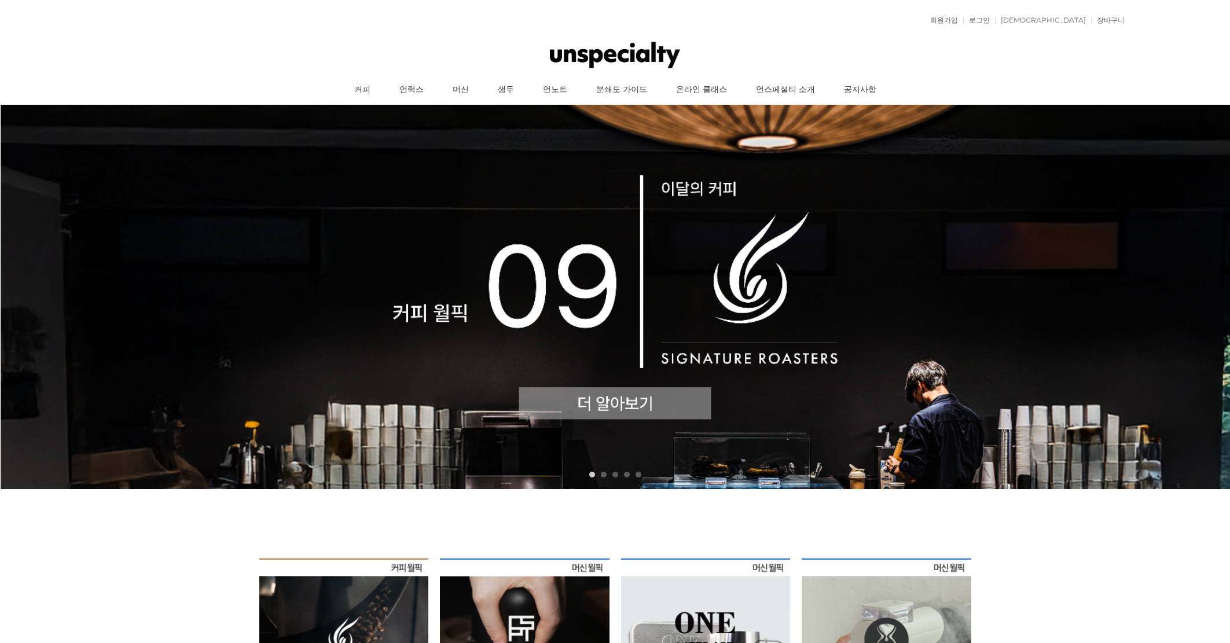  What do you see at coordinates (559, 90) in the screenshot?
I see `a: 언노트` at bounding box center [559, 90].